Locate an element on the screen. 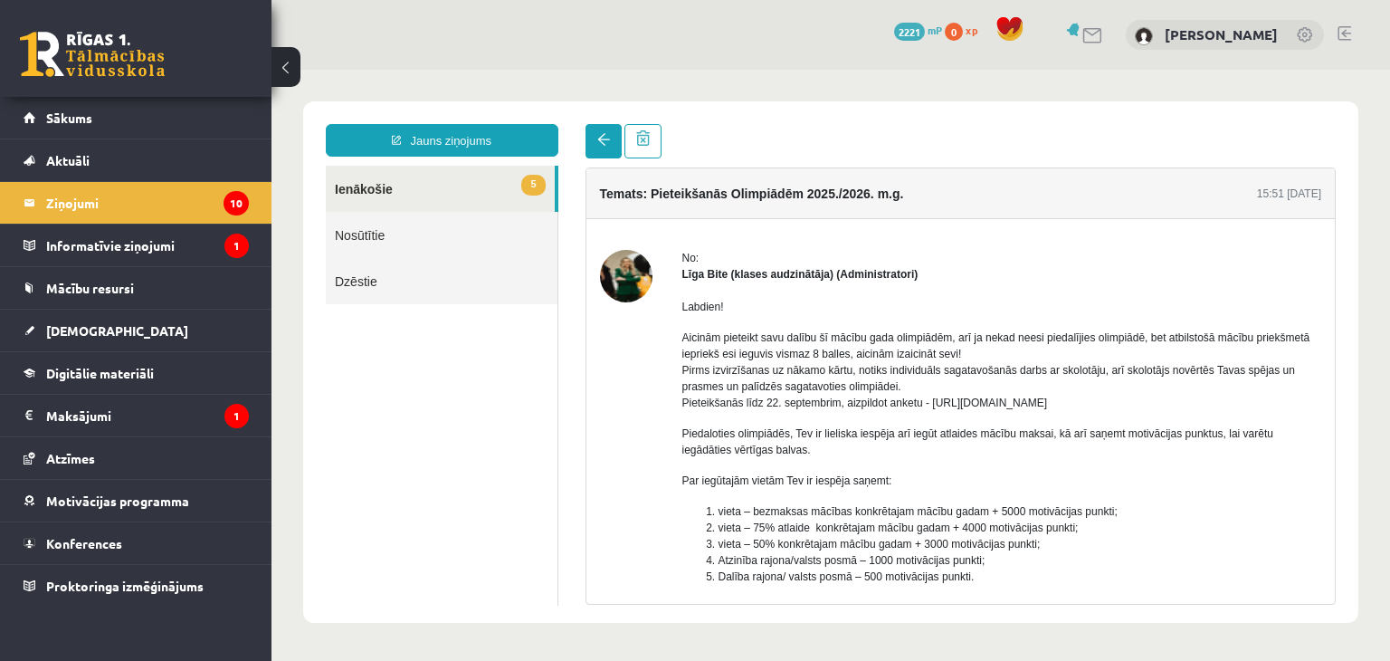 The image size is (1390, 661). li: vieta – bezmaksas mācības konkrētajam mācību gadam + 5000 motivācijas punkti; is located at coordinates (749, 442).